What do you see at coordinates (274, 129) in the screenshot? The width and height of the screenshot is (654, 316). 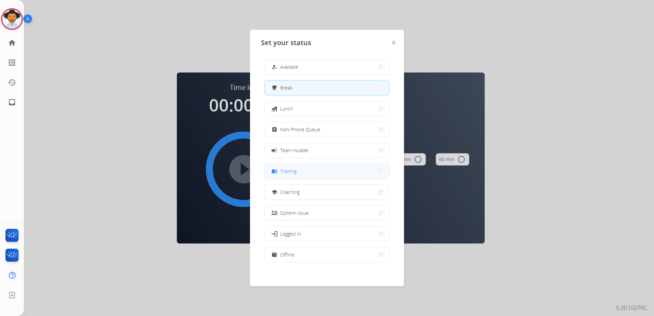 I see `mat-icon: assignment` at bounding box center [274, 129].